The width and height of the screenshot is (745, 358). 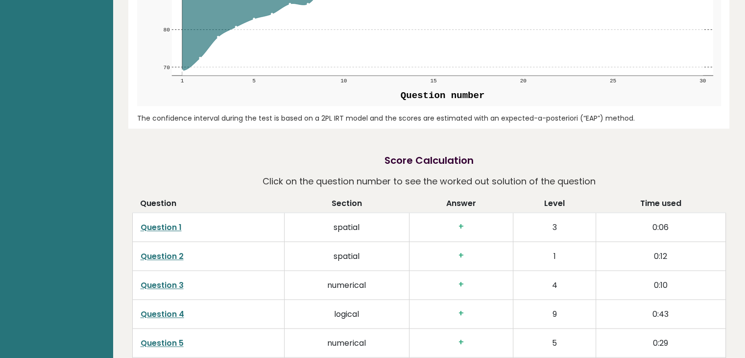 I want to click on a: Question 2, so click(x=162, y=256).